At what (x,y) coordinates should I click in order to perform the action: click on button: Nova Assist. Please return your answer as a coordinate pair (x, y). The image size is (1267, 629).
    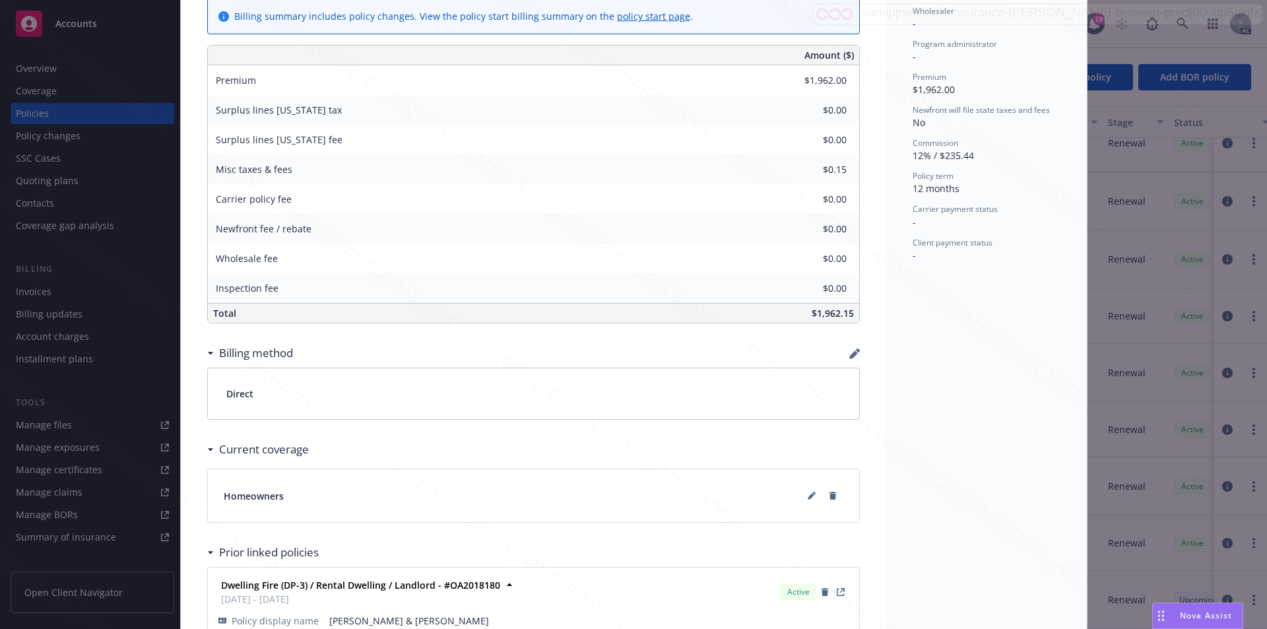
    Looking at the image, I should click on (1198, 616).